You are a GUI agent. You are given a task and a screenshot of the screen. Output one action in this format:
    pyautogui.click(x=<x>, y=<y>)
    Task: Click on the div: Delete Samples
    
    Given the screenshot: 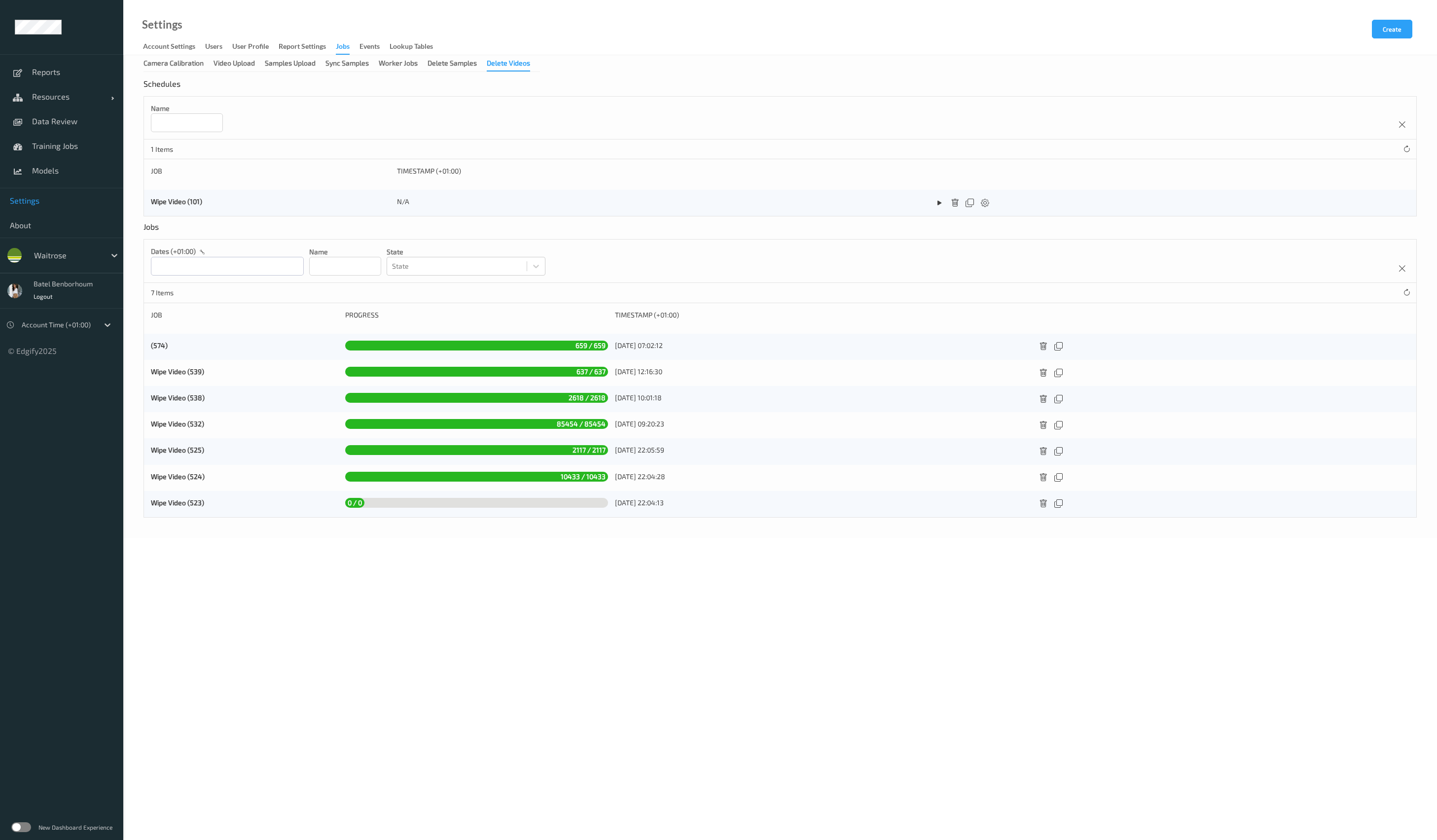 What is the action you would take?
    pyautogui.click(x=452, y=64)
    